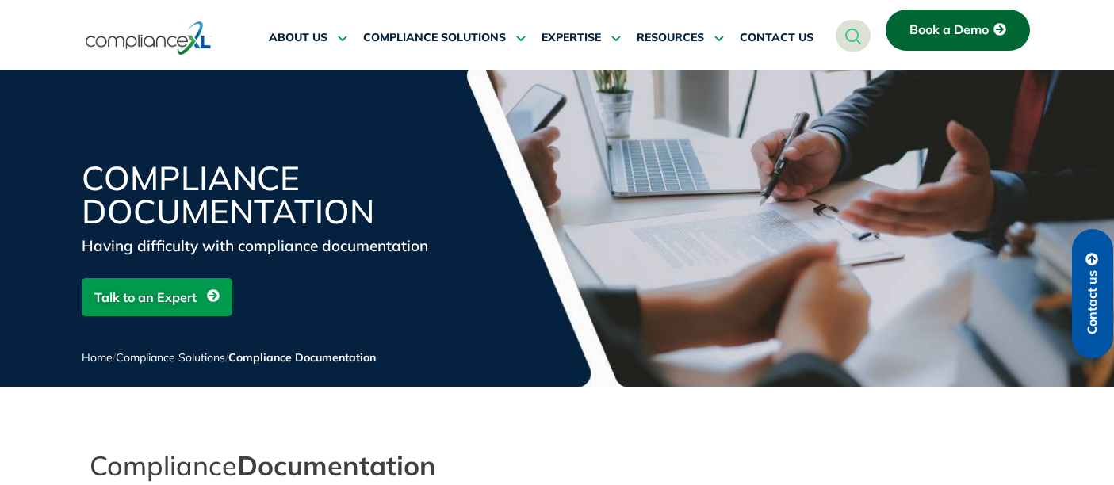  I want to click on span: Compliance Documentation, so click(302, 358).